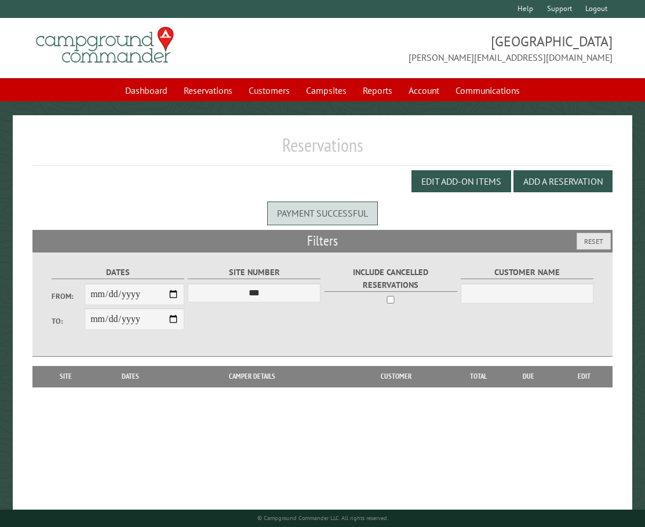 Image resolution: width=645 pixels, height=527 pixels. Describe the element at coordinates (146, 90) in the screenshot. I see `a: Dashboard` at that location.